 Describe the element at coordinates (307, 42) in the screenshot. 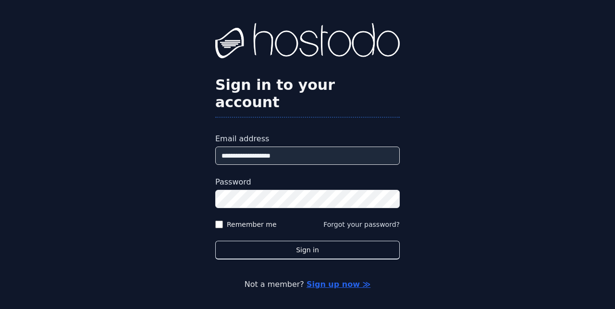

I see `img: Hostodo` at that location.